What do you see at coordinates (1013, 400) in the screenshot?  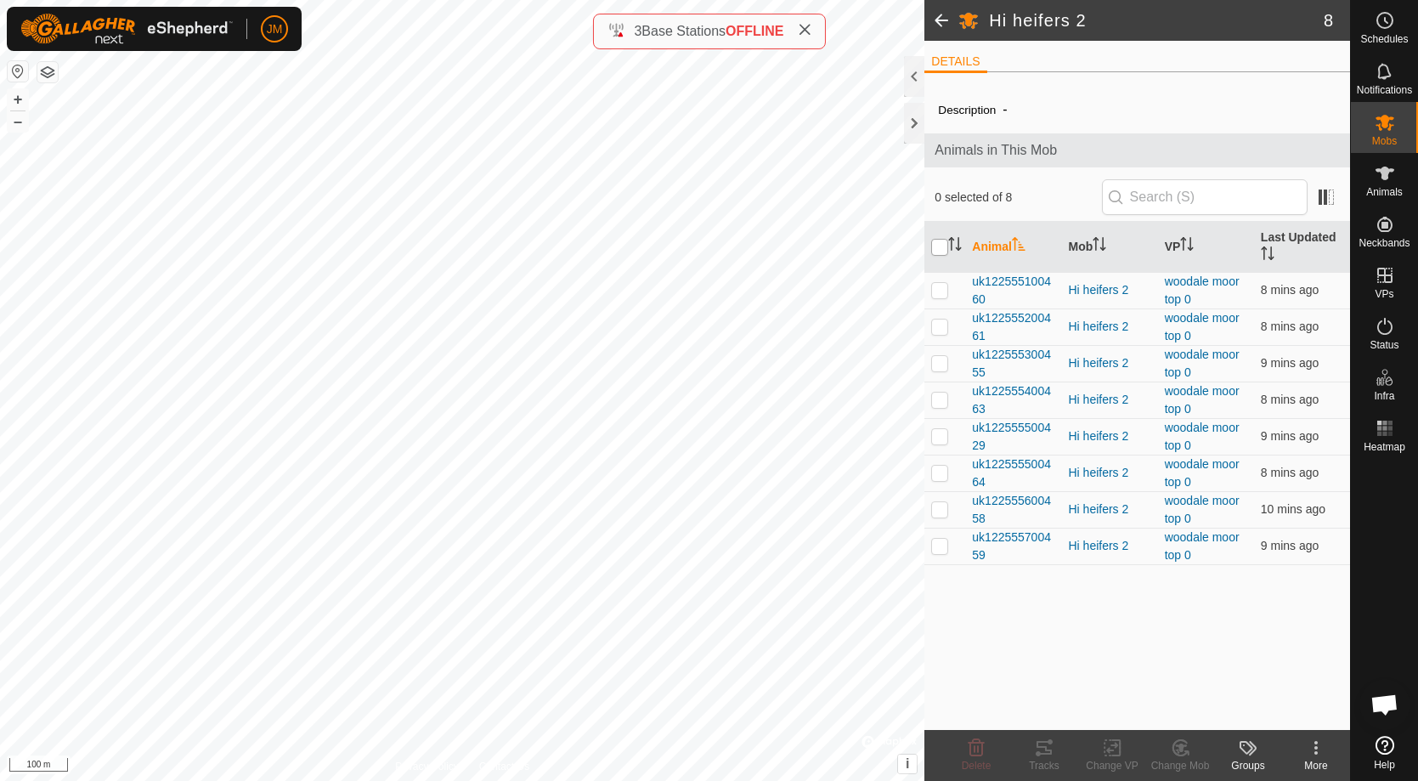 I see `span: uk122555400463` at bounding box center [1013, 400].